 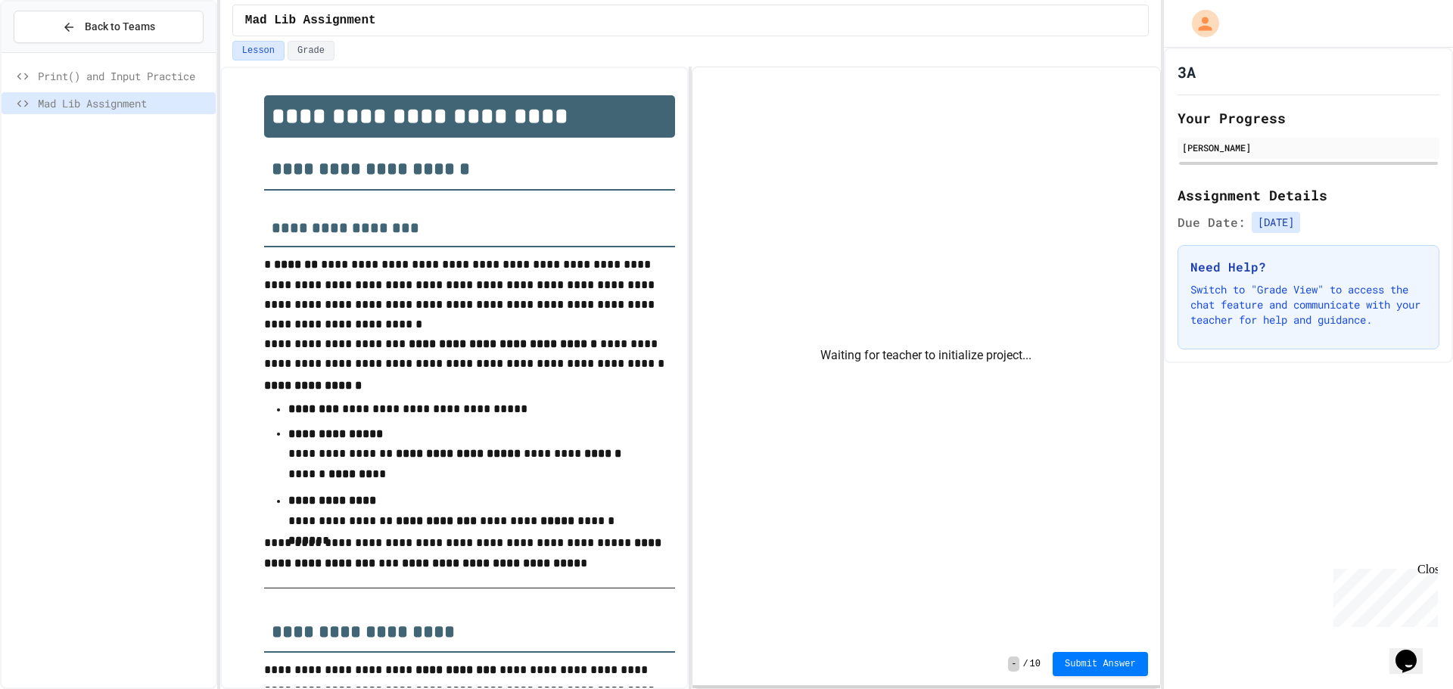 I want to click on button: Grade, so click(x=311, y=51).